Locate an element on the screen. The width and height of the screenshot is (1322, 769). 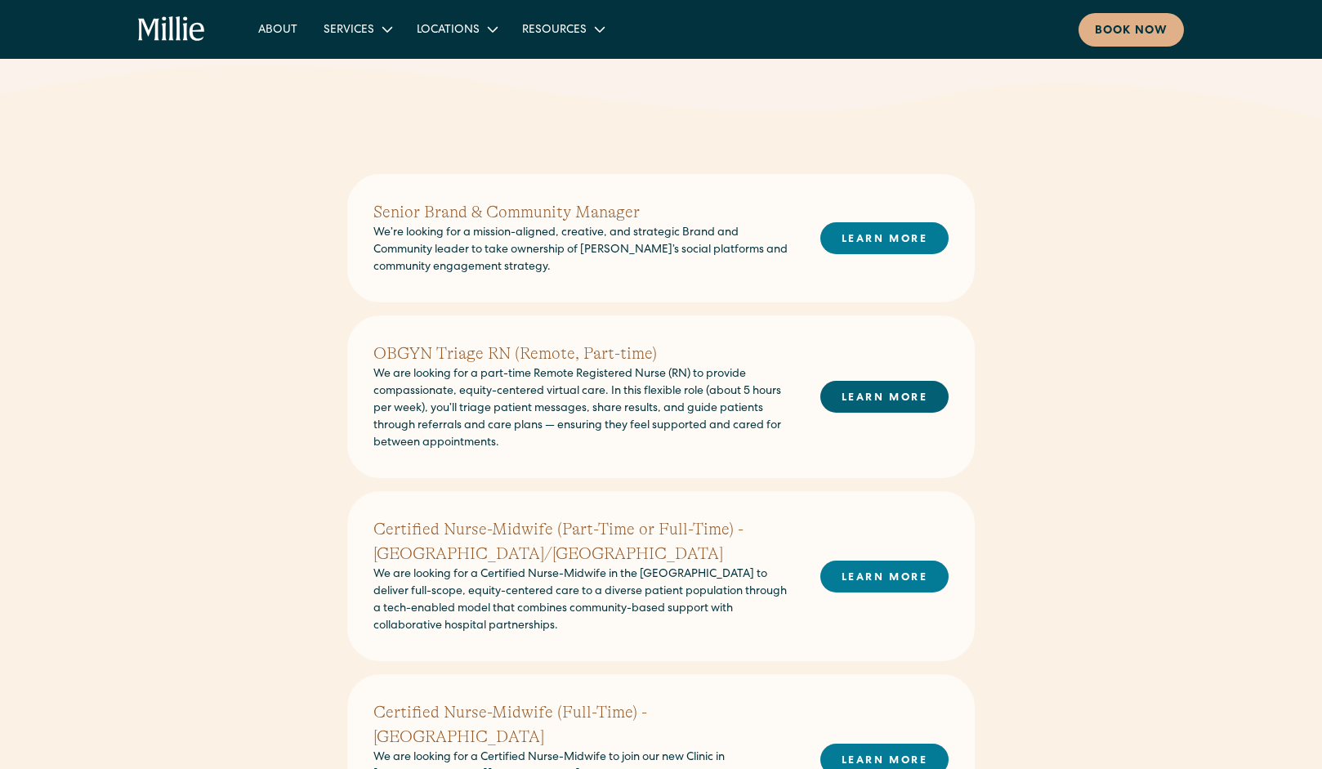
div: Book now is located at coordinates (1131, 31).